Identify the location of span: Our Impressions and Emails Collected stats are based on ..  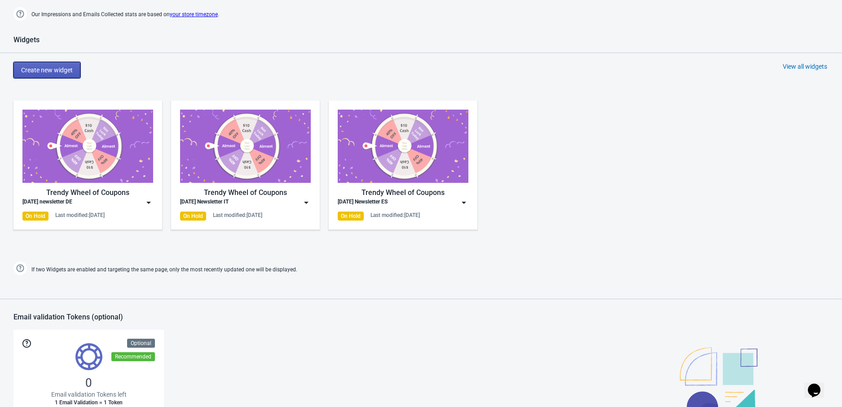
(125, 14).